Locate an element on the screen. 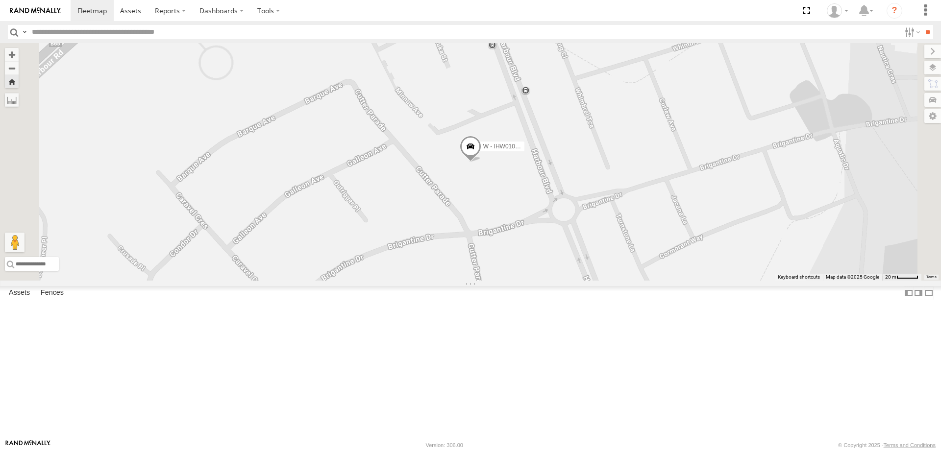 This screenshot has height=450, width=941. div: Version: 306.00 is located at coordinates (445, 446).